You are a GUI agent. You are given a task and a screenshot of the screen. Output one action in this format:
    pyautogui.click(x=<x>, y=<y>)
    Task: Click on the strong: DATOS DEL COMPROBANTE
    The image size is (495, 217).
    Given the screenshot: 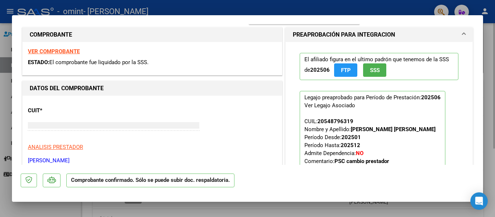 What is the action you would take?
    pyautogui.click(x=67, y=88)
    